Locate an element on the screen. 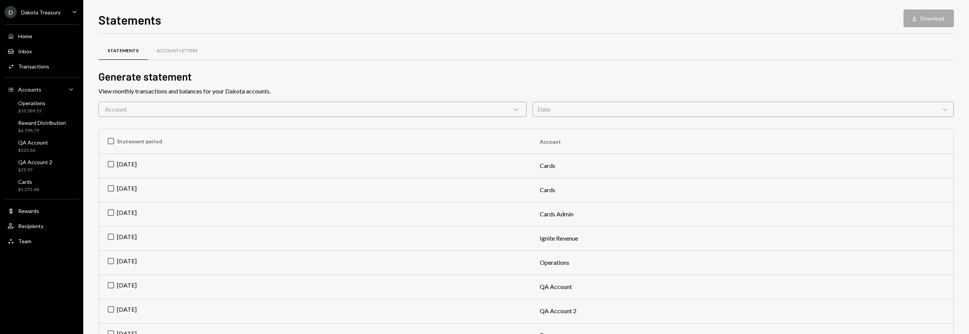 The height and width of the screenshot is (334, 969). td: QA Account 2 is located at coordinates (742, 311).